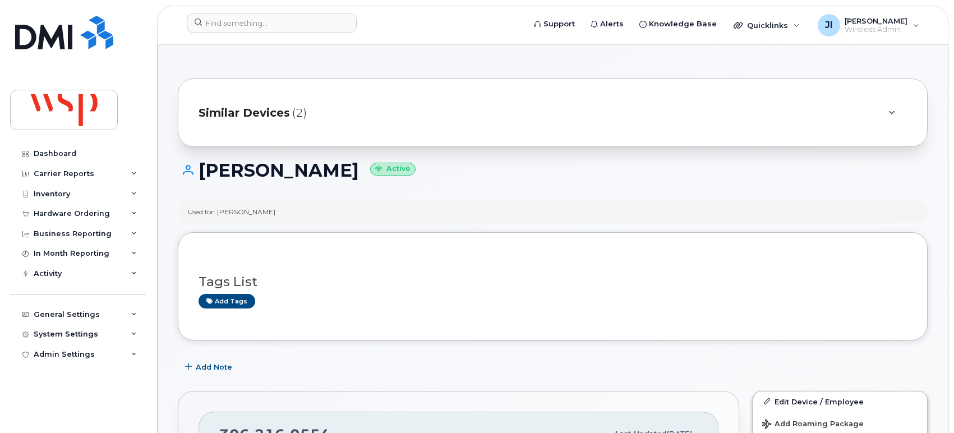 The width and height of the screenshot is (954, 433). What do you see at coordinates (244, 113) in the screenshot?
I see `span: Similar Devices` at bounding box center [244, 113].